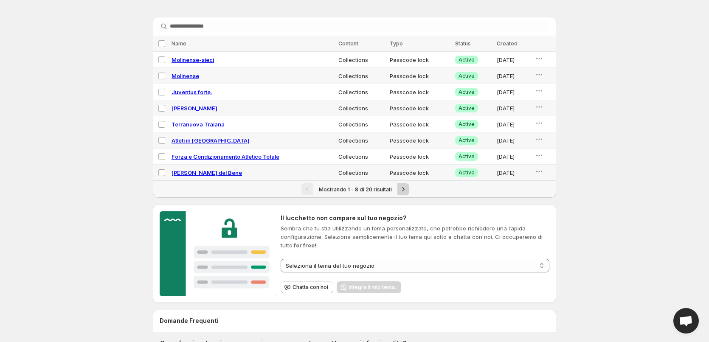 The image size is (709, 342). What do you see at coordinates (307, 287) in the screenshot?
I see `button: Chatta con noi` at bounding box center [307, 287].